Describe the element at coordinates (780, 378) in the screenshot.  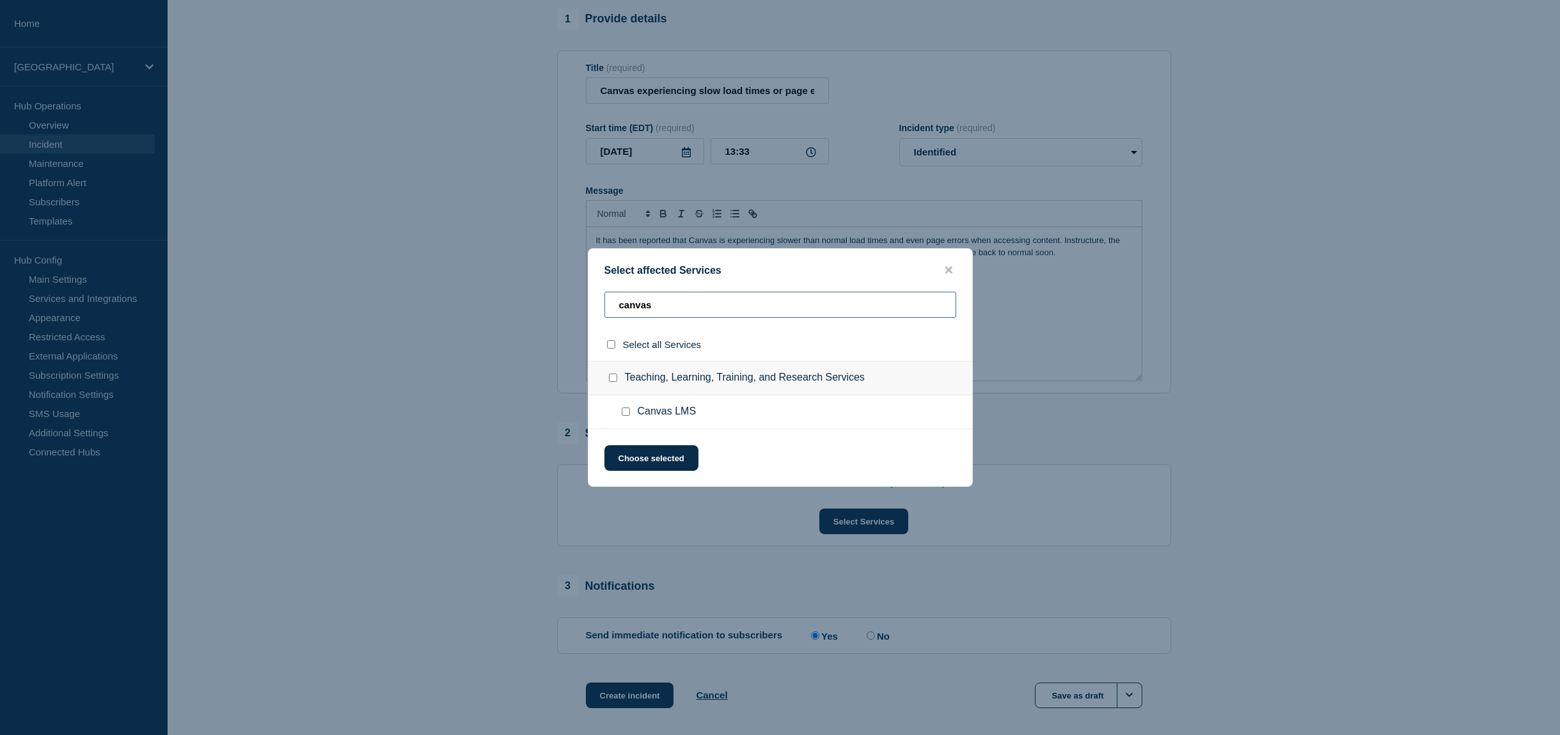
I see `div: Teaching, Learning, Training, and Research Services` at that location.